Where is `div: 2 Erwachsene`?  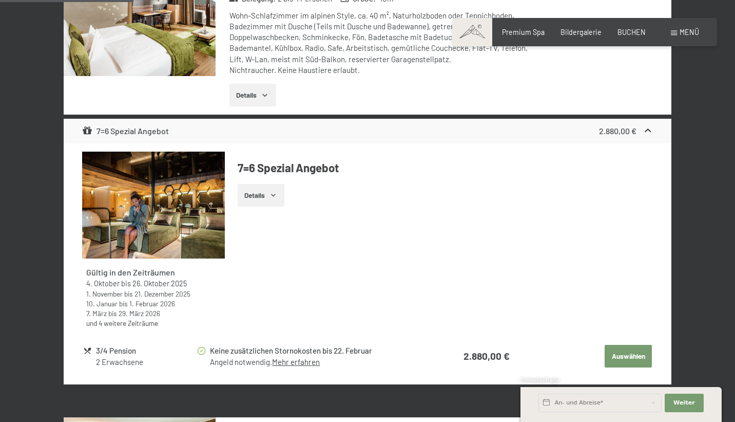
div: 2 Erwachsene is located at coordinates (146, 362).